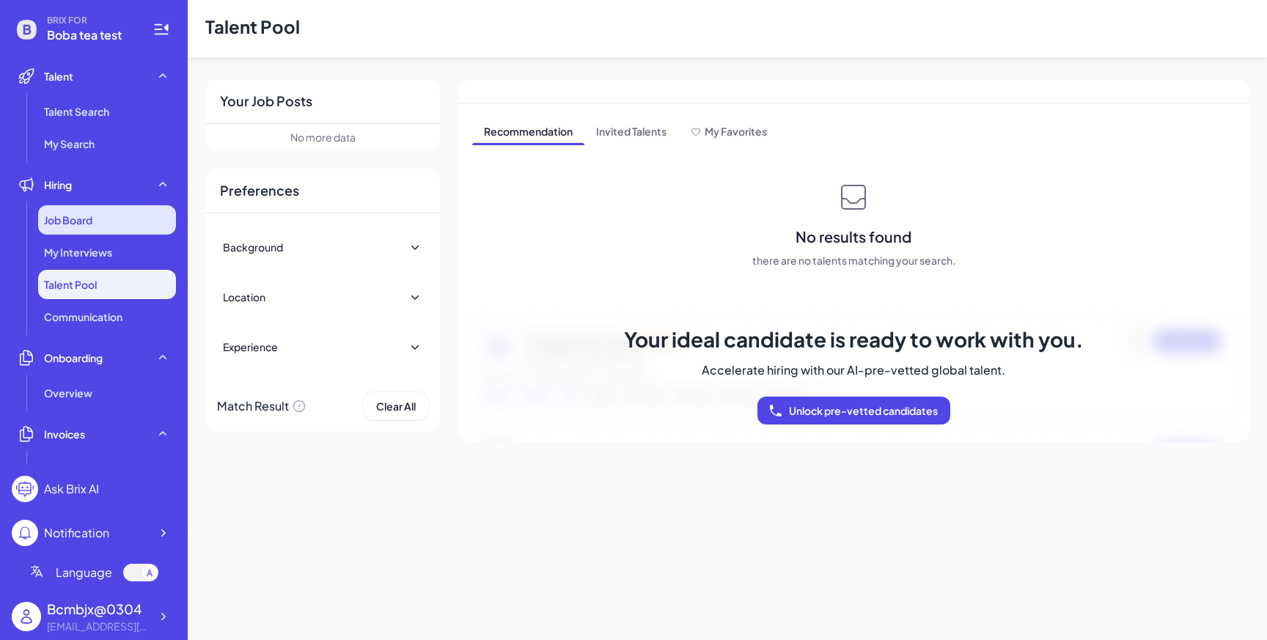 Image resolution: width=1267 pixels, height=640 pixels. What do you see at coordinates (631, 133) in the screenshot?
I see `span: Invited Talents` at bounding box center [631, 133].